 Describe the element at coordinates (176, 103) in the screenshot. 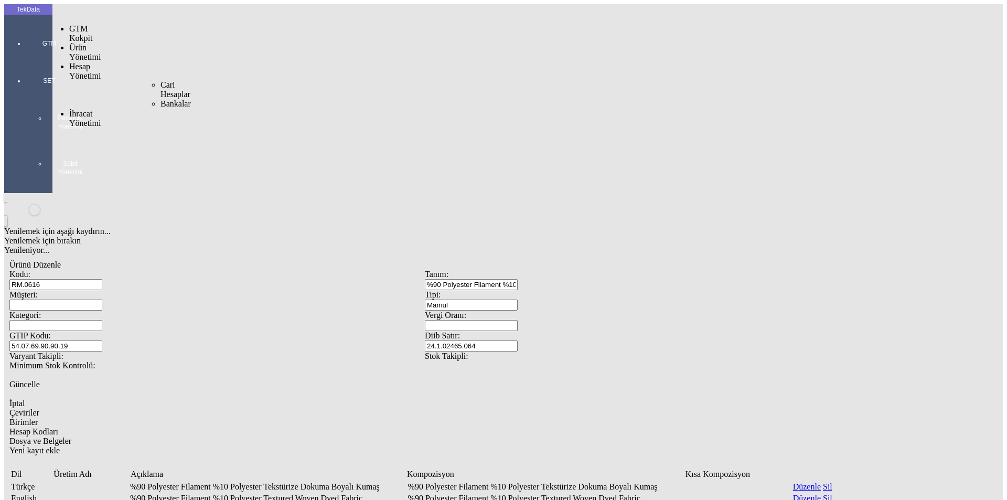

I see `span: Bankalar` at that location.